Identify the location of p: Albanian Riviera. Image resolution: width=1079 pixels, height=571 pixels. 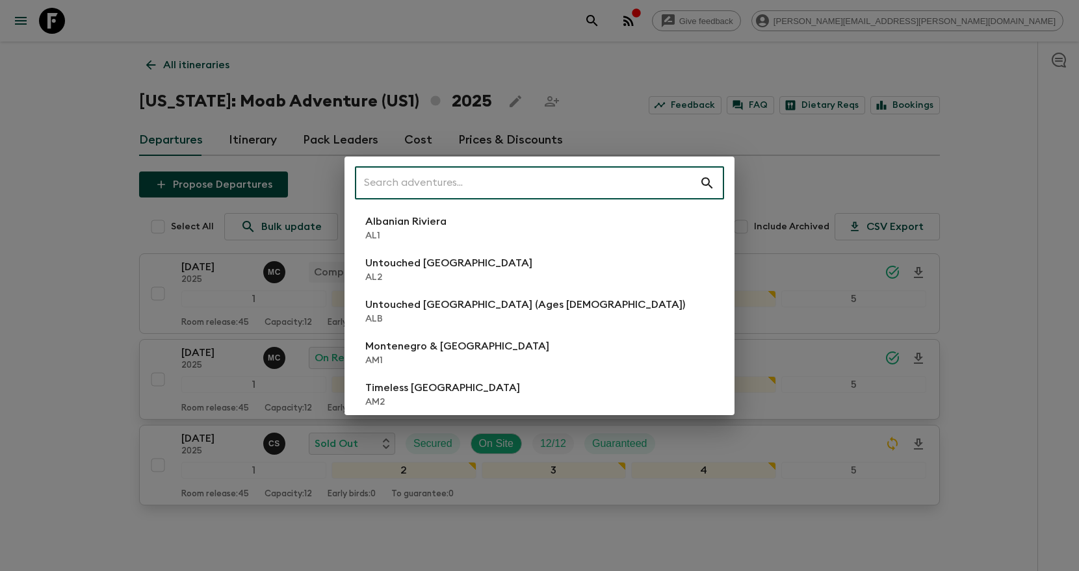
(406, 222).